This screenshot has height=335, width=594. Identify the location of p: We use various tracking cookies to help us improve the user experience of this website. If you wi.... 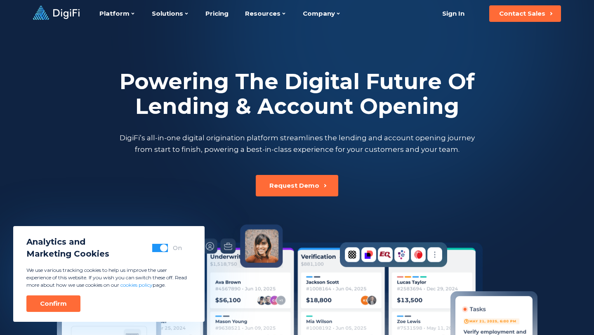
(109, 278).